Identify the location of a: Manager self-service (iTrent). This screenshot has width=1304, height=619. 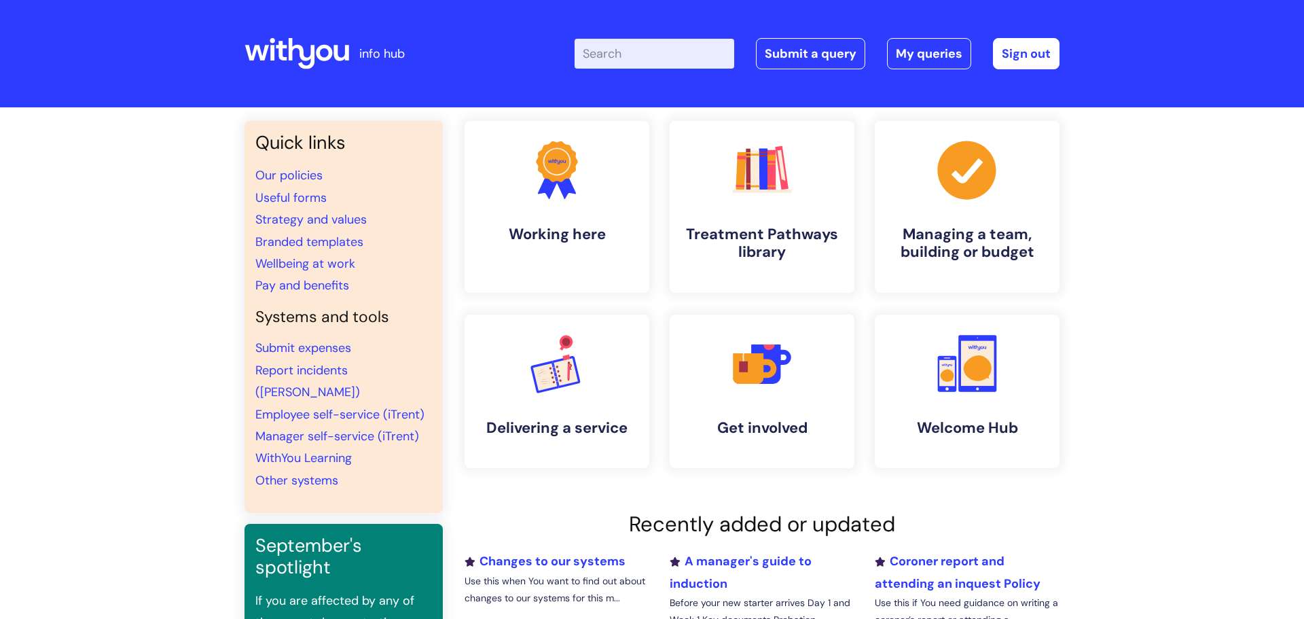
(337, 436).